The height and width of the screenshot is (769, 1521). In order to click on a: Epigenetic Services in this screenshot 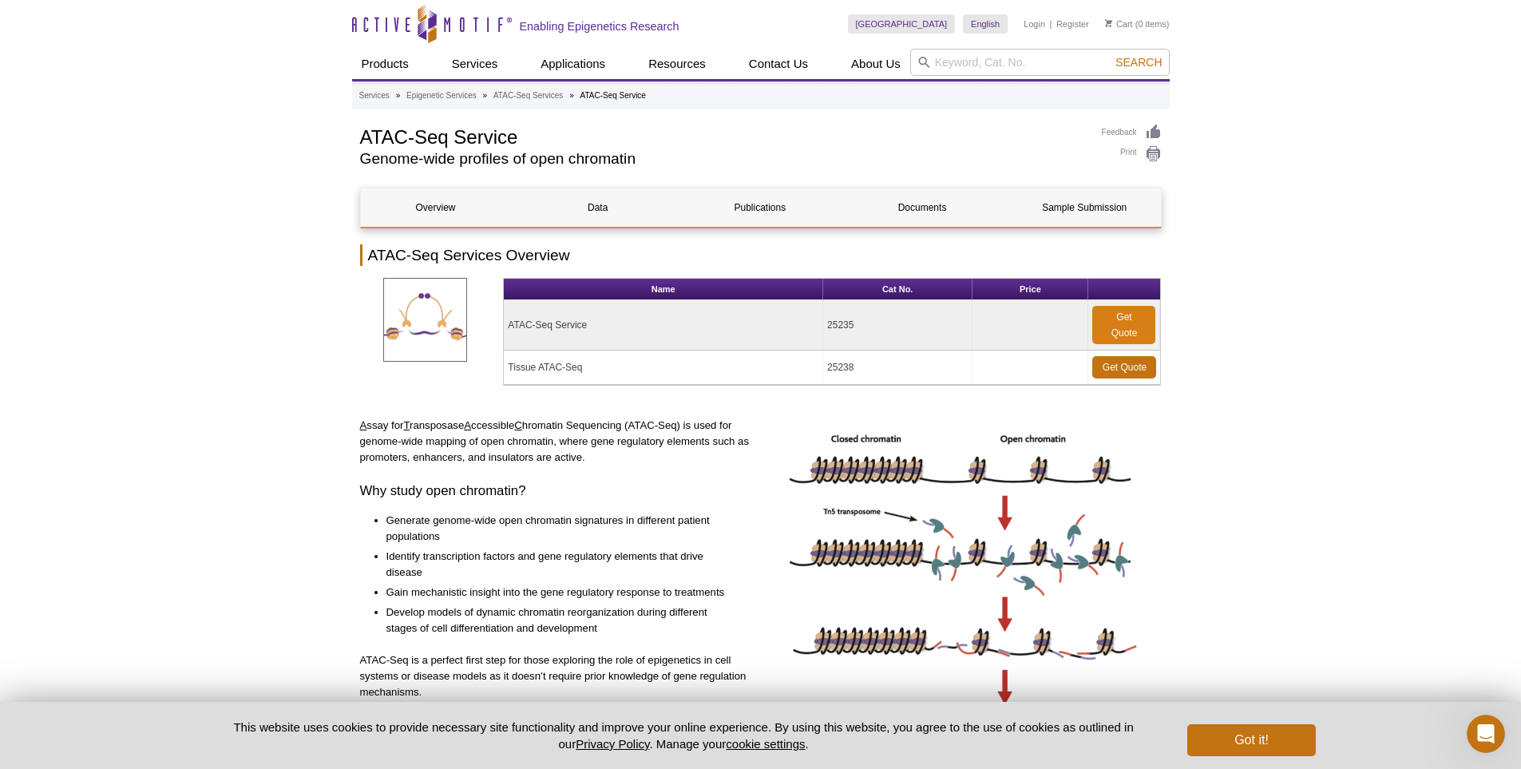, I will do `click(442, 96)`.